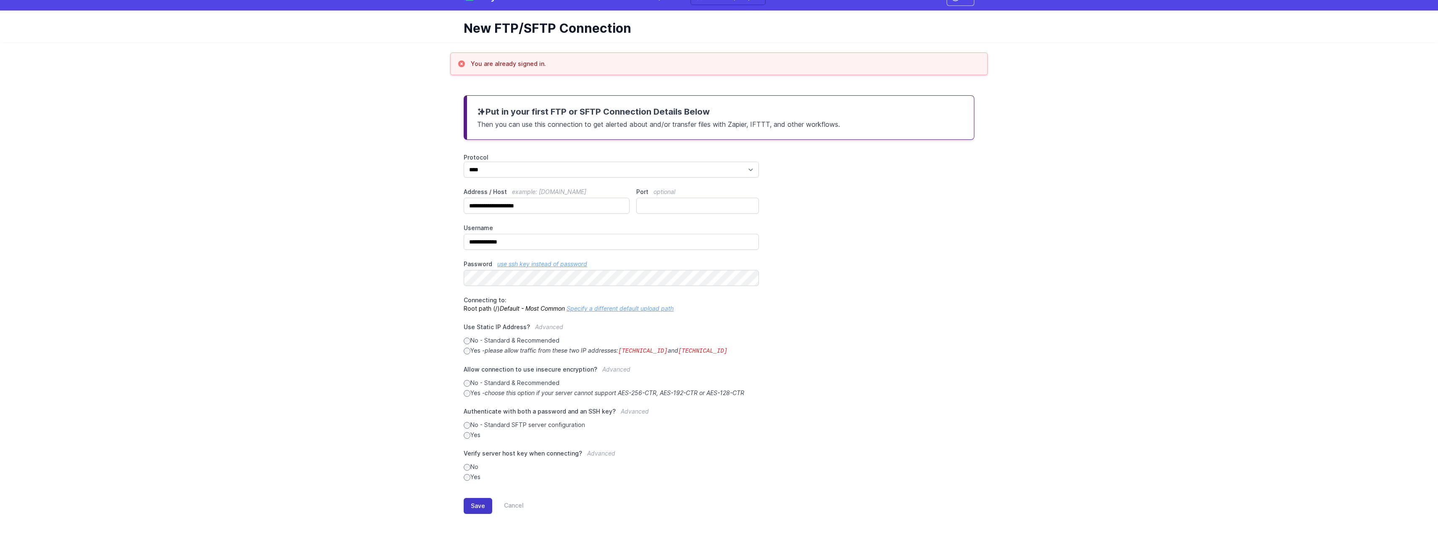  I want to click on a: Cancel, so click(508, 506).